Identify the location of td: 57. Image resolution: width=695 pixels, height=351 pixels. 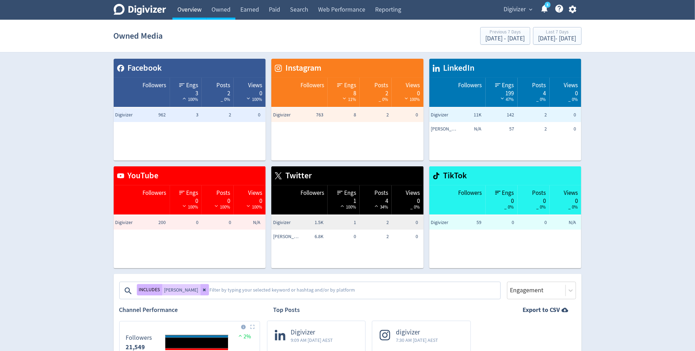
(499, 129).